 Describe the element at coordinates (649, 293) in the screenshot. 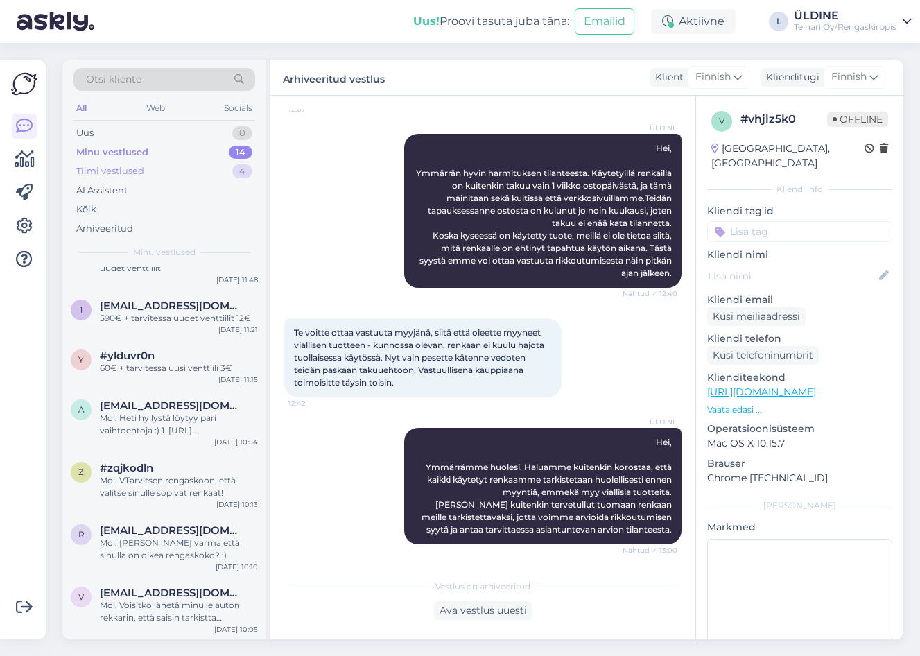

I see `span: Nähtud ✓ 12:40` at that location.